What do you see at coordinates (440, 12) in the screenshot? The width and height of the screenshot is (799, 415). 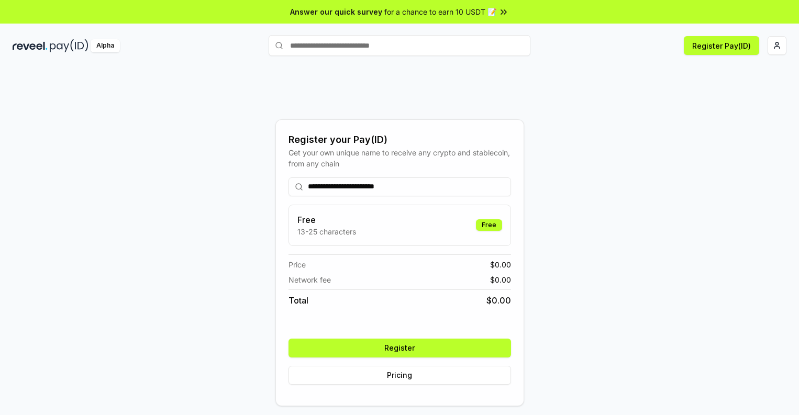 I see `span: for a chance to earn 10 USDT 📝` at bounding box center [440, 12].